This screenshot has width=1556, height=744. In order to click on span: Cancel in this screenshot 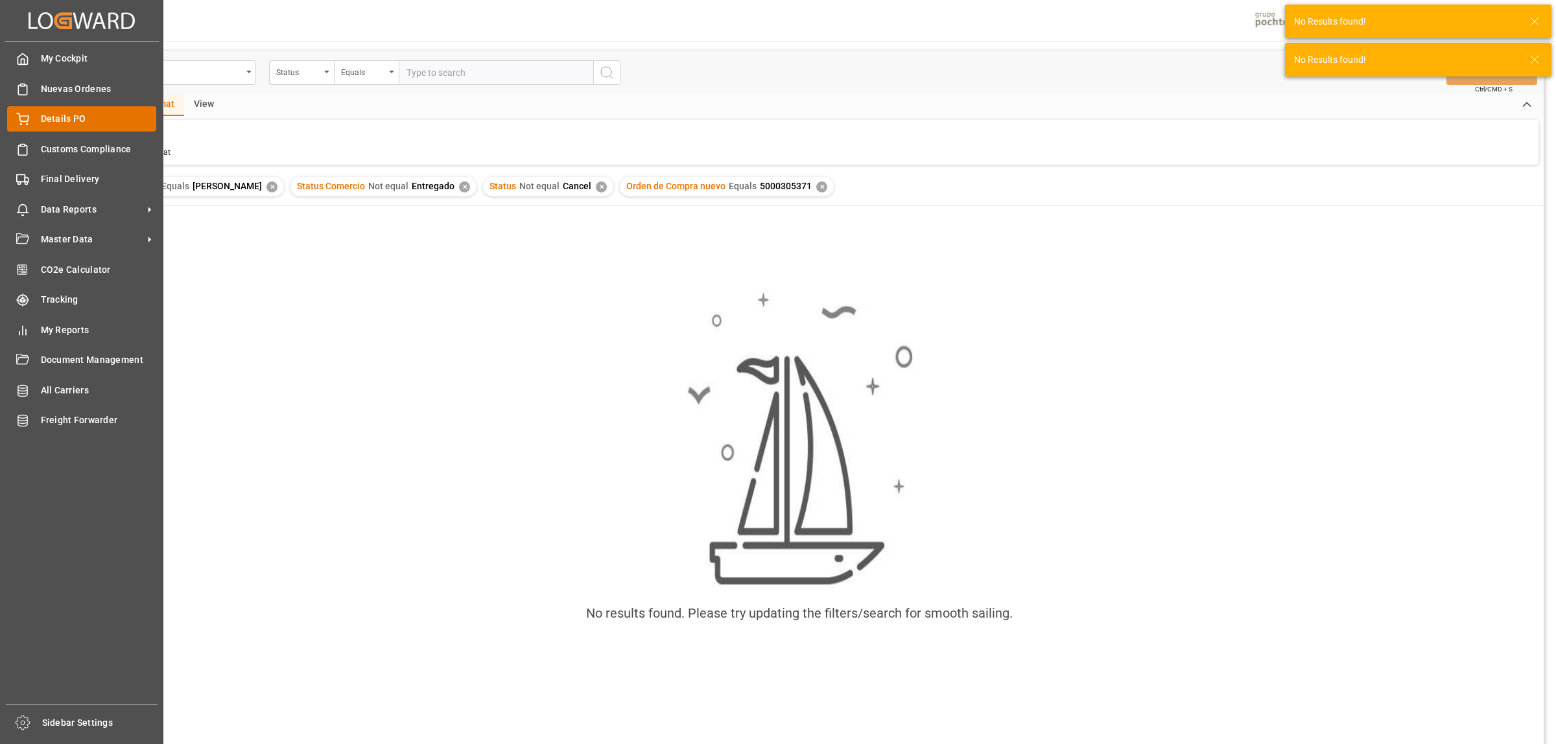, I will do `click(577, 186)`.